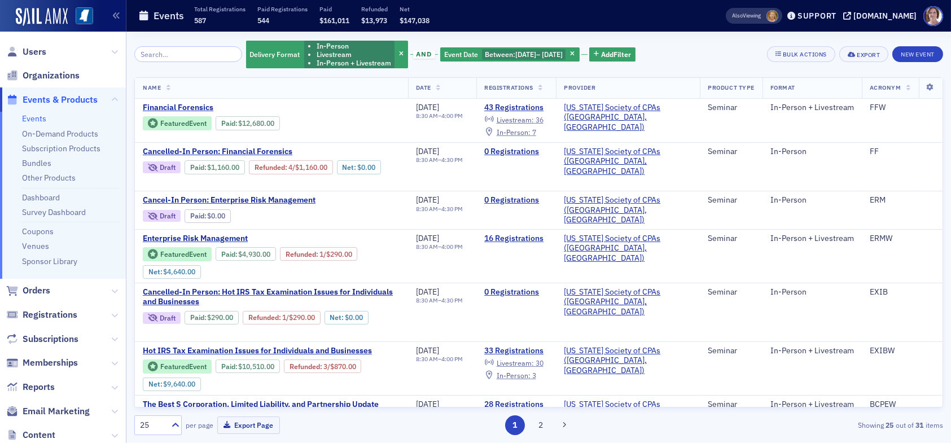  I want to click on span: Event Date, so click(461, 54).